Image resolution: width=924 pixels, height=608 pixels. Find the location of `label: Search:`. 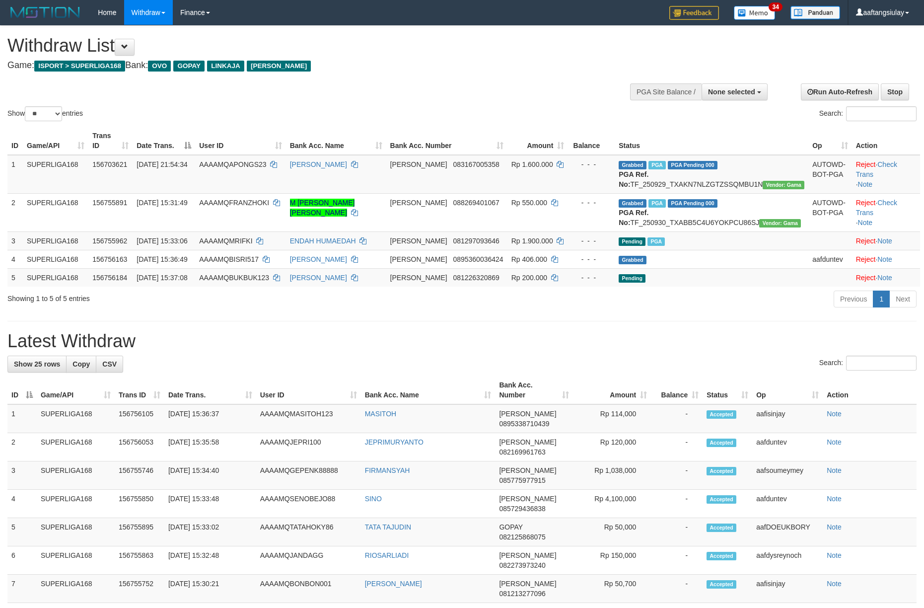

label: Search: is located at coordinates (868, 114).